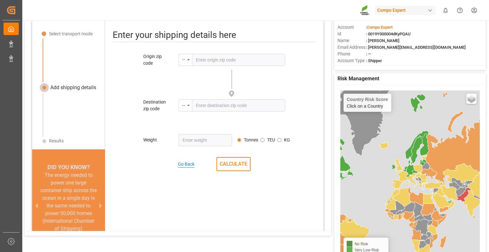 This screenshot has width=489, height=252. What do you see at coordinates (352, 27) in the screenshot?
I see `span: Account` at bounding box center [352, 27].